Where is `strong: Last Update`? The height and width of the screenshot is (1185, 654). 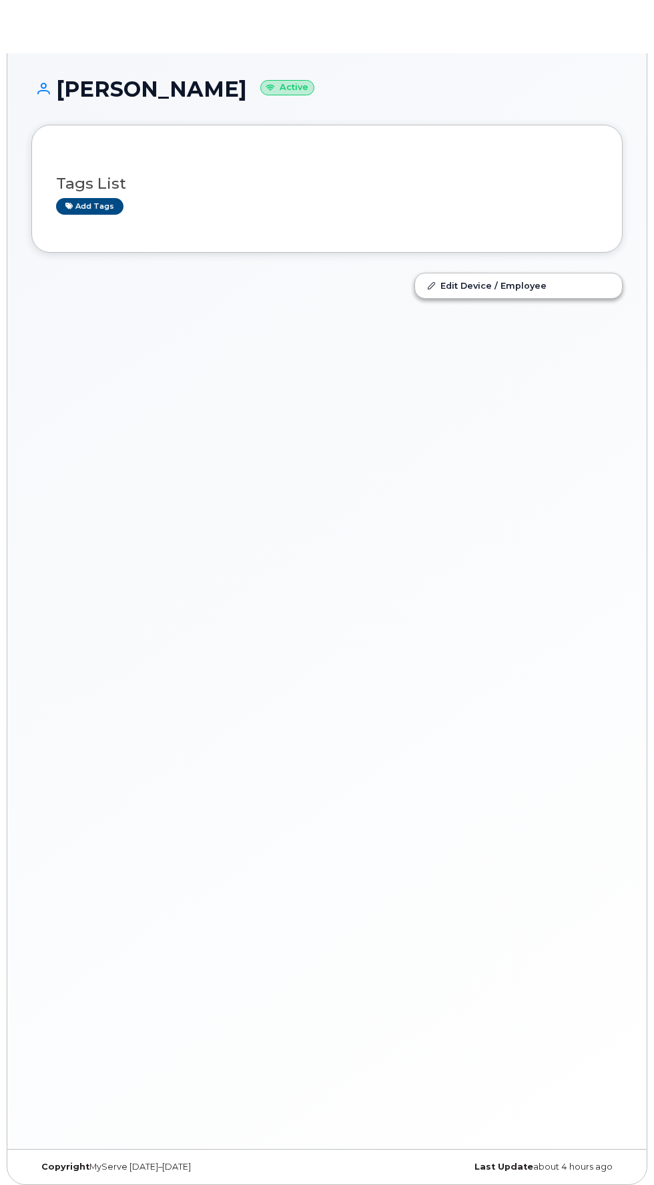 strong: Last Update is located at coordinates (504, 1167).